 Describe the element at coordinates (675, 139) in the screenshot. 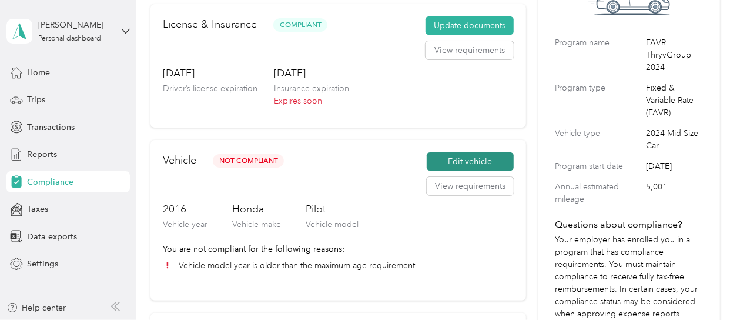

I see `span: 2024 Mid-Size Car` at that location.